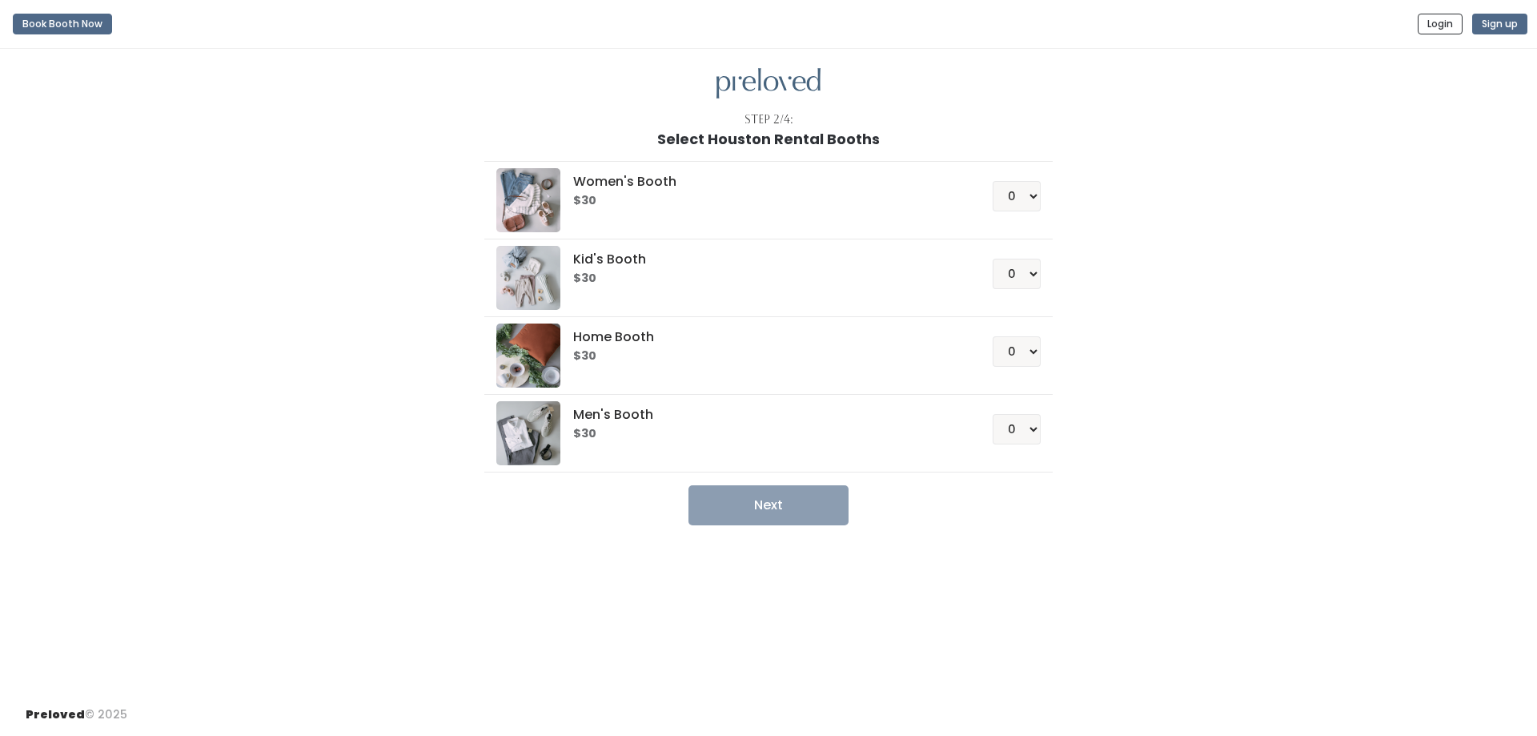  I want to click on div: © 2025, so click(76, 708).